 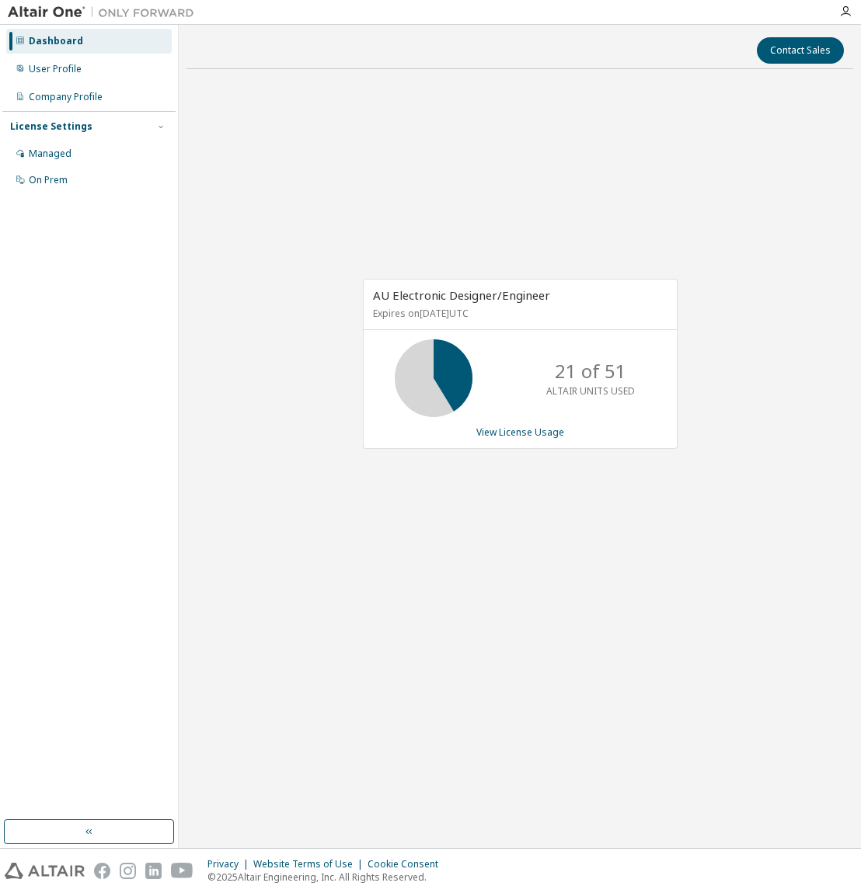 I want to click on span: AU Electronic Designer/Engineer, so click(x=461, y=295).